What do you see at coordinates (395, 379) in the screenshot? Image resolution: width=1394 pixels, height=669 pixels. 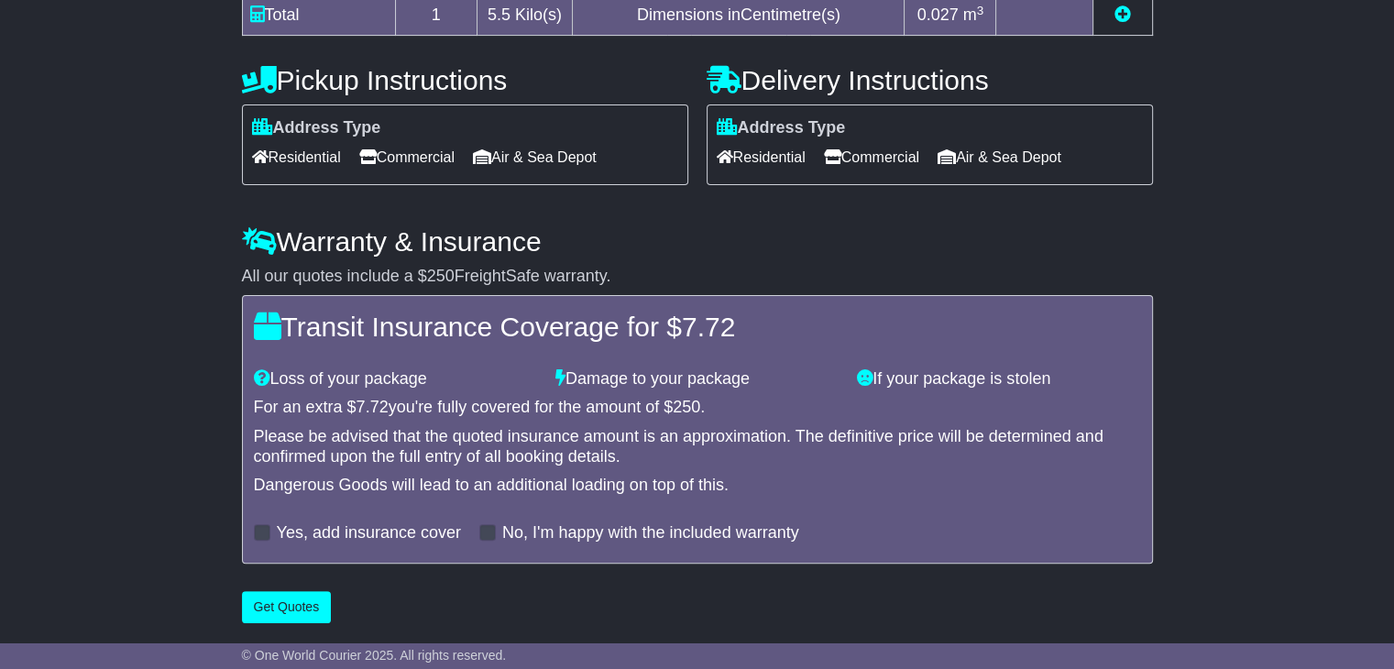 I see `div: Loss of your package` at bounding box center [395, 379].